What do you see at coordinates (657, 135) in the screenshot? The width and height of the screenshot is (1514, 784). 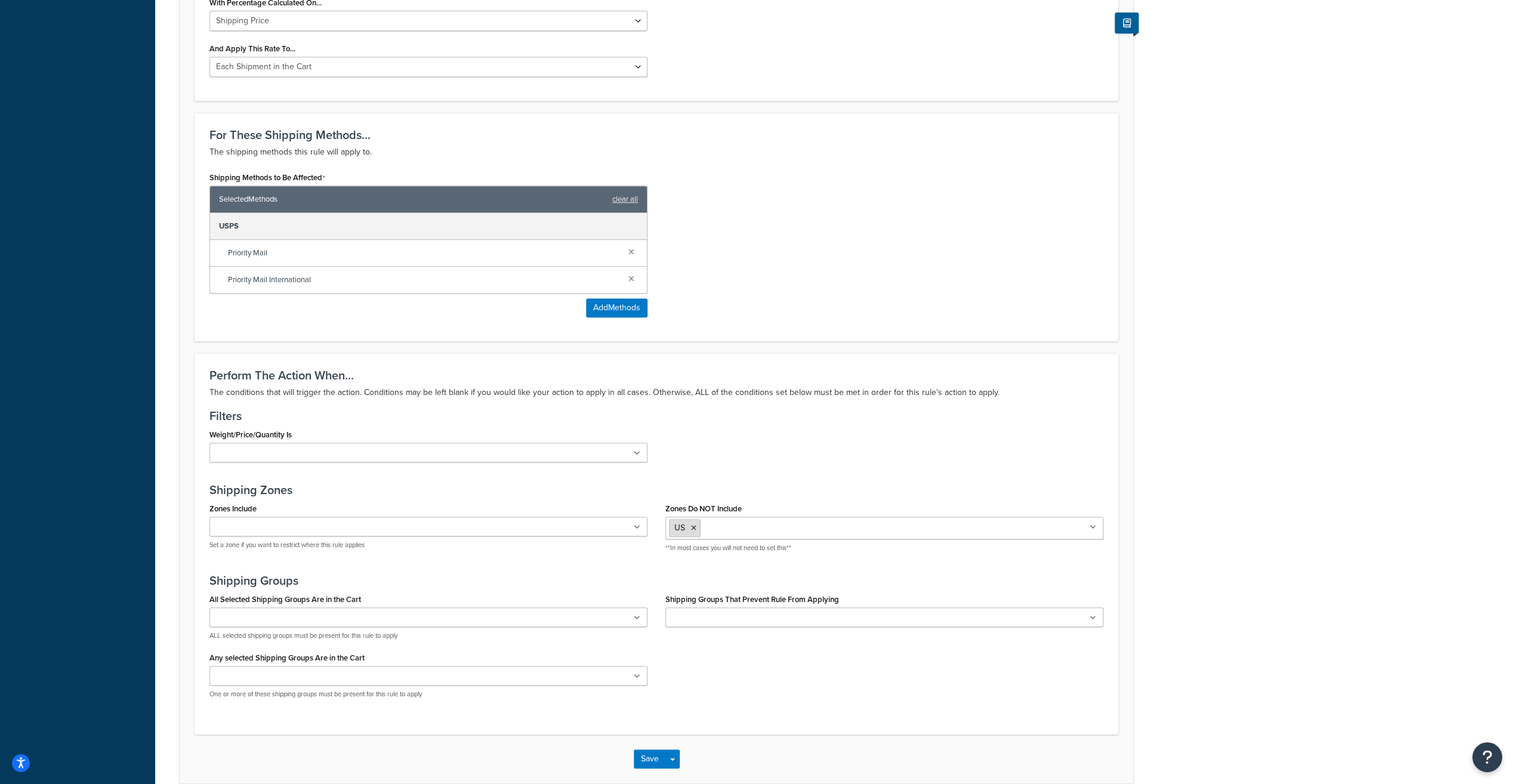 I see `h3: For These Shipping Methods...` at bounding box center [657, 135].